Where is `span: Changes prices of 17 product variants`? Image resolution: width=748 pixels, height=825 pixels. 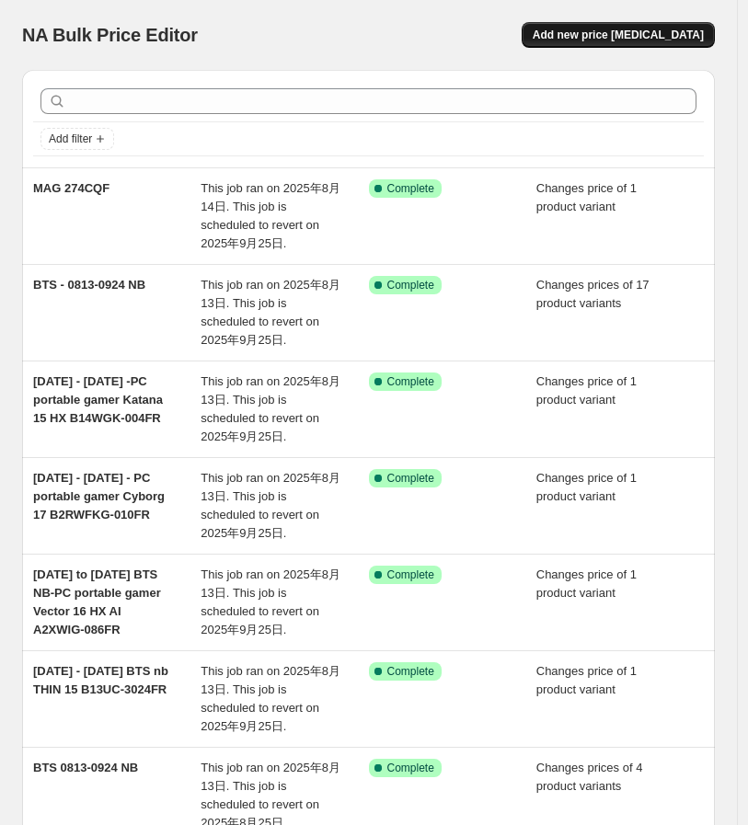
span: Changes prices of 17 product variants is located at coordinates (592, 293).